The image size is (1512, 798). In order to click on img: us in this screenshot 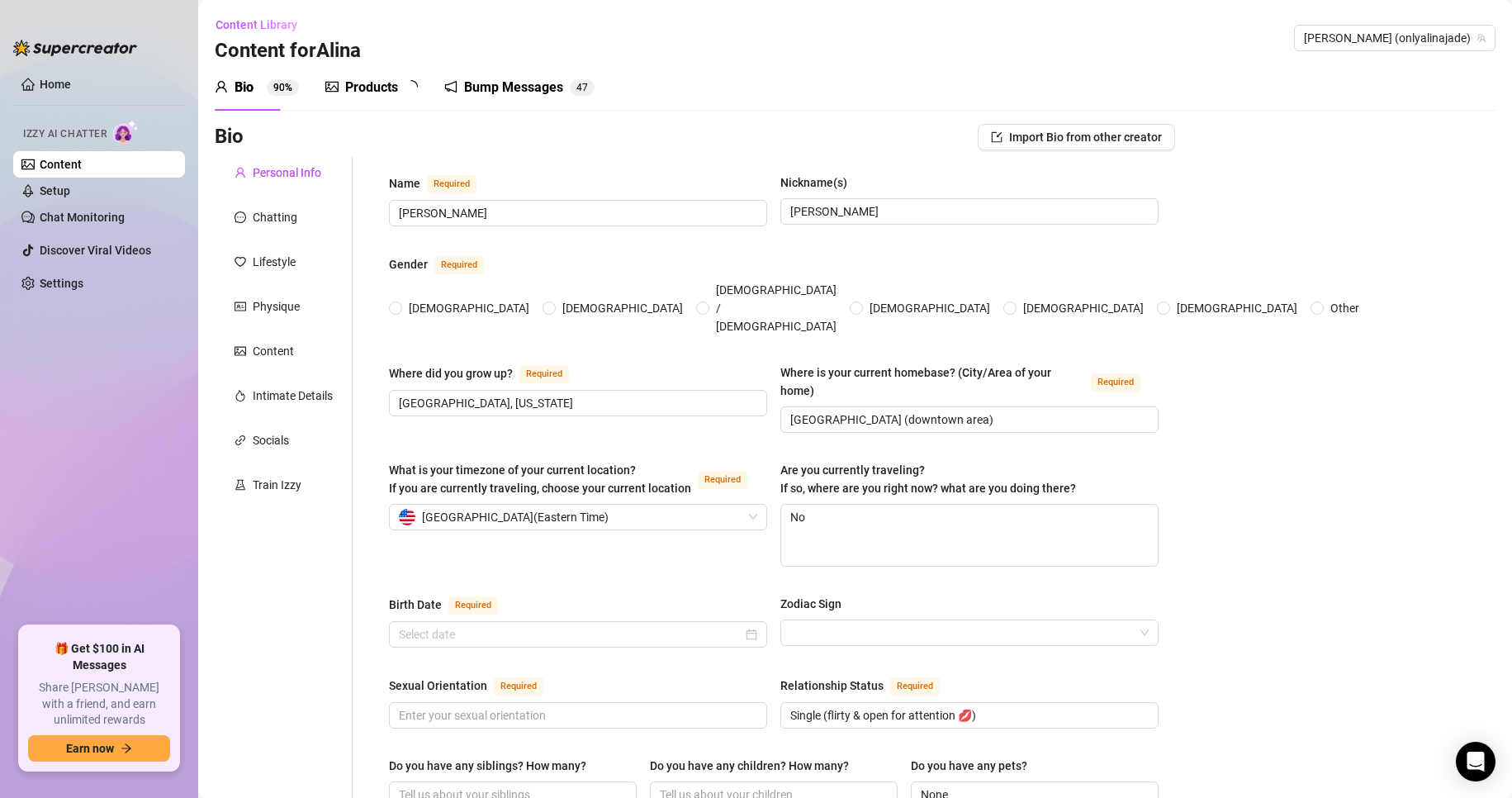, I will do `click(407, 517)`.